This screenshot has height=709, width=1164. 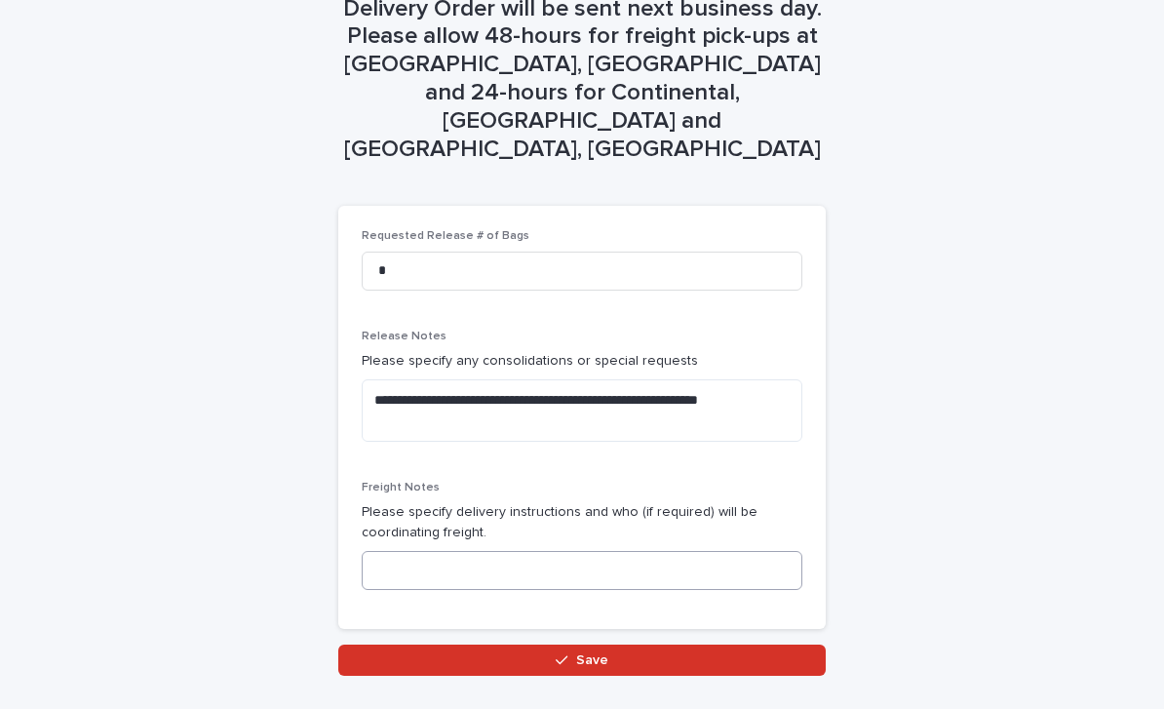 I want to click on span: Freight Notes, so click(x=401, y=487).